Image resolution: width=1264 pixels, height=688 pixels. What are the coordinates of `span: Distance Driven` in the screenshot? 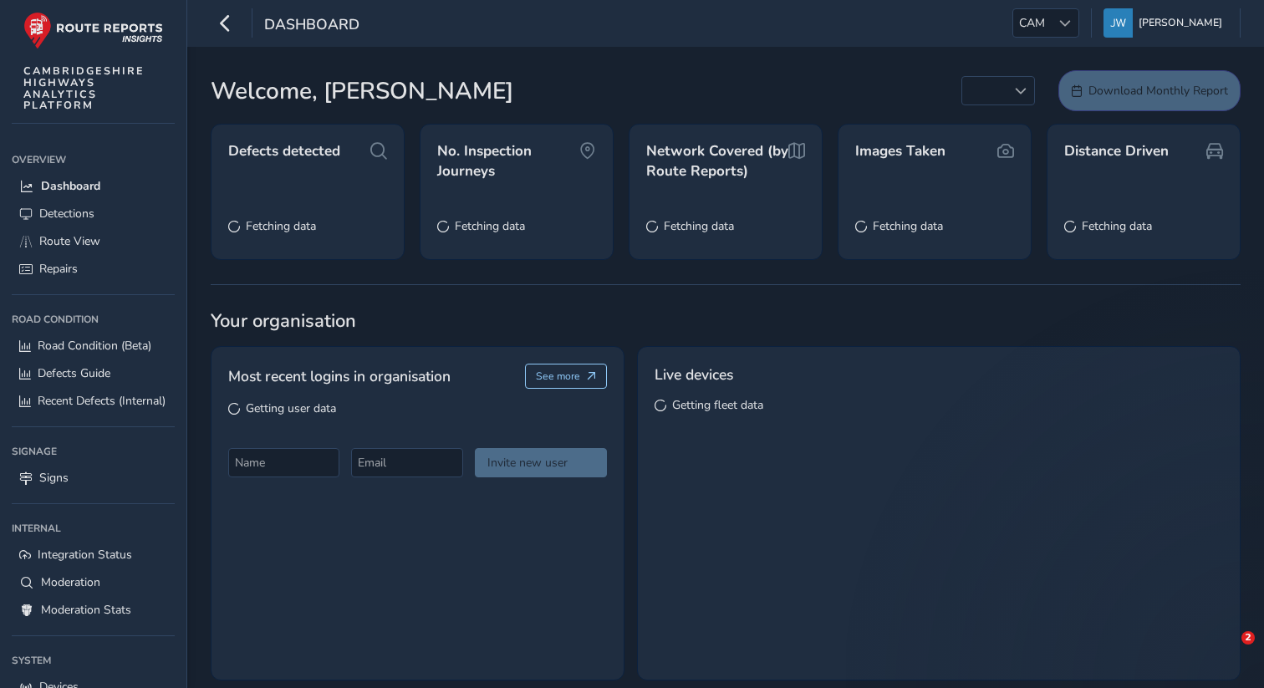 It's located at (1116, 151).